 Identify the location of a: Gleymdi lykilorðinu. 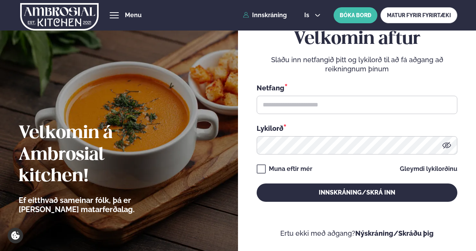
(429, 169).